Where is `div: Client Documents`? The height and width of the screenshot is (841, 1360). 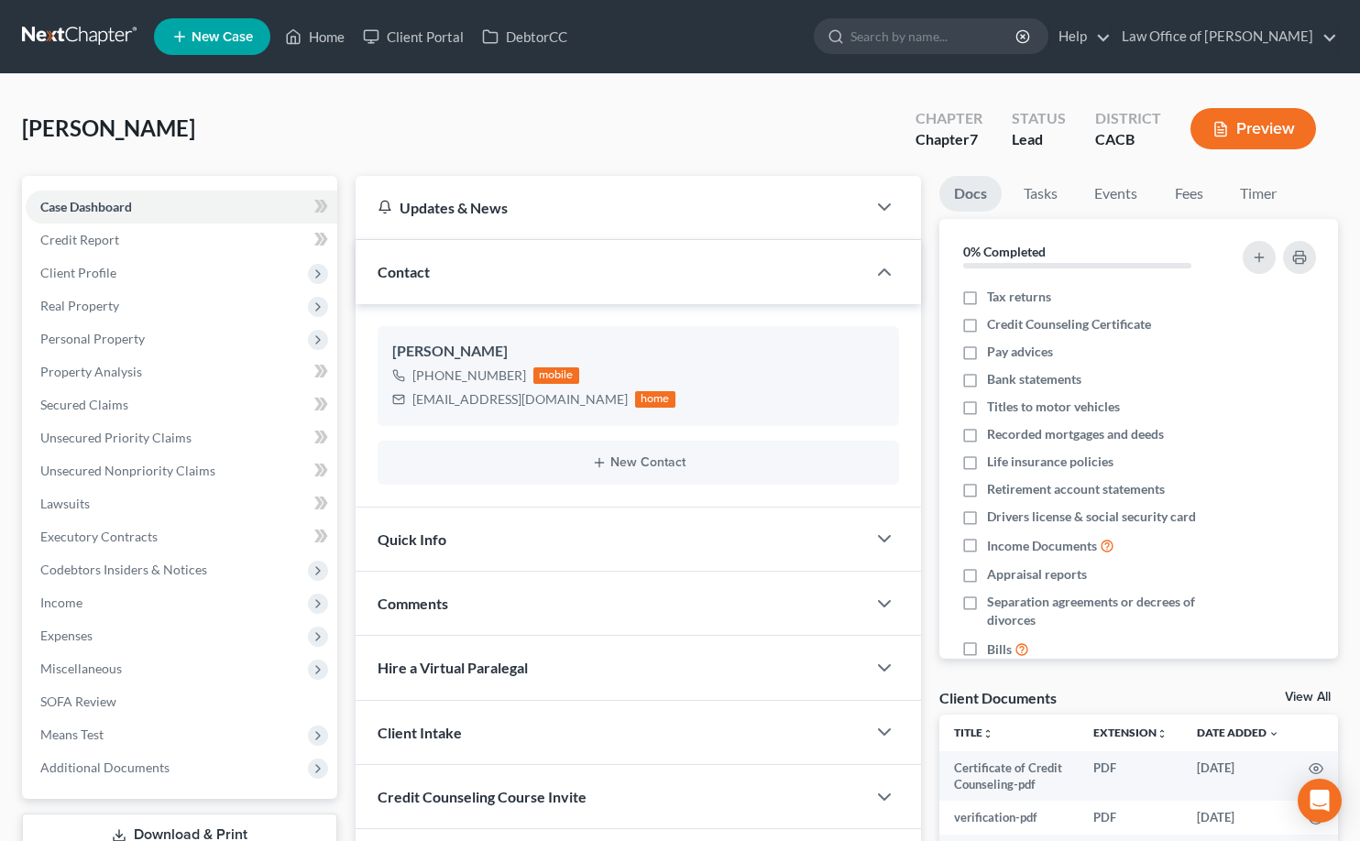
div: Client Documents is located at coordinates (998, 697).